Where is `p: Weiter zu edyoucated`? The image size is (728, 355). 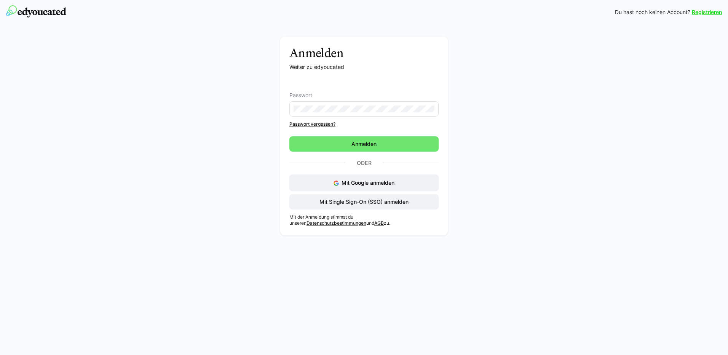
p: Weiter zu edyoucated is located at coordinates (364, 67).